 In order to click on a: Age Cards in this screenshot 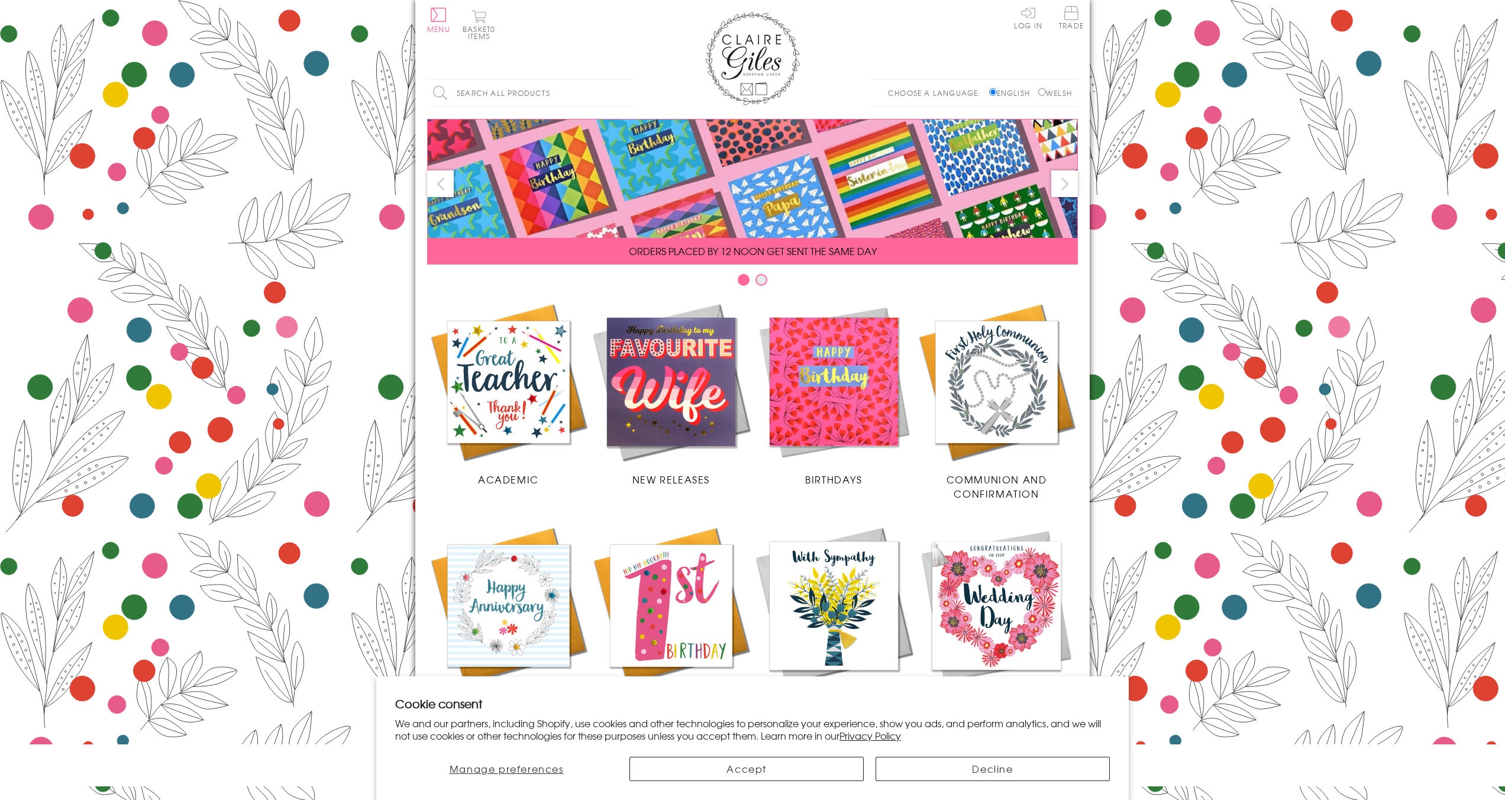, I will do `click(671, 617)`.